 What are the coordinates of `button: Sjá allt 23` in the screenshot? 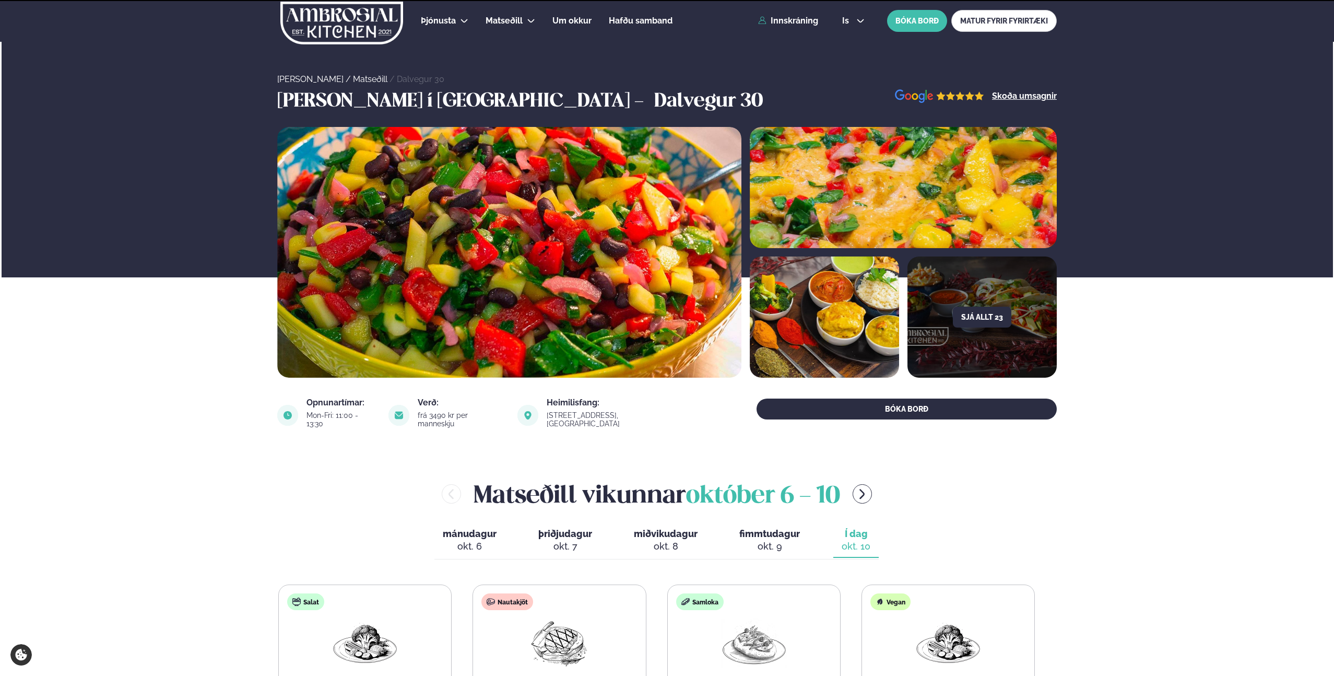 It's located at (982, 317).